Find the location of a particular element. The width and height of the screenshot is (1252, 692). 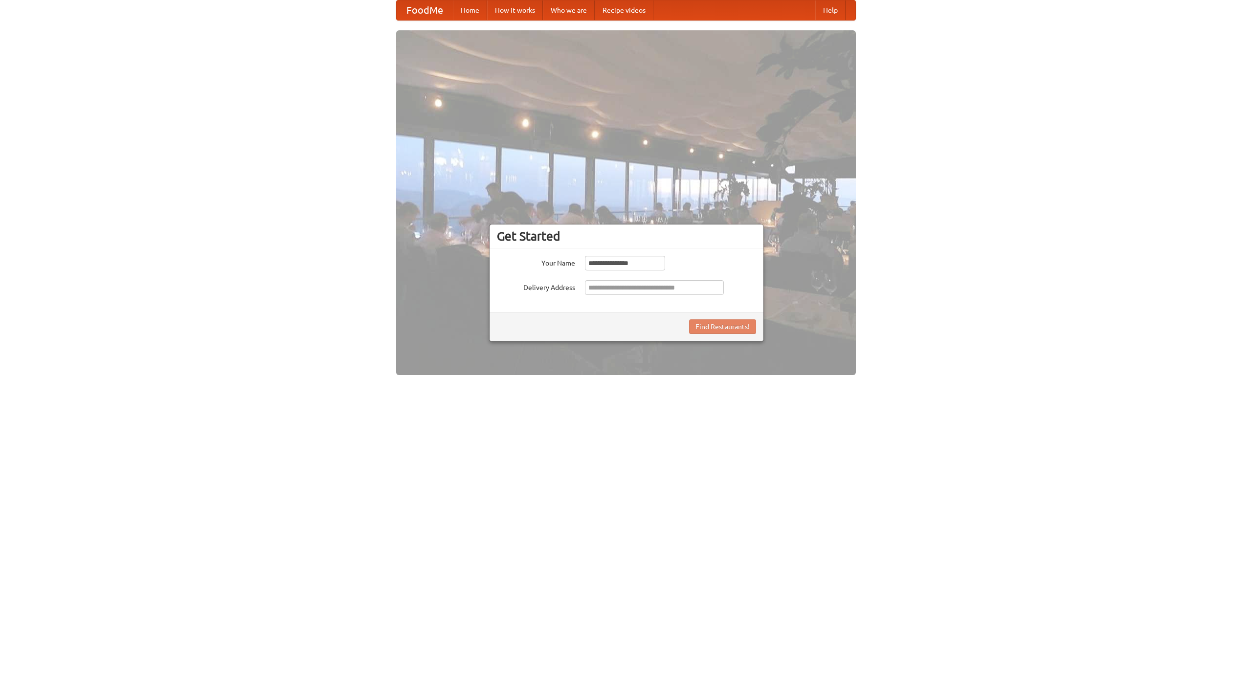

a: Help is located at coordinates (831, 10).